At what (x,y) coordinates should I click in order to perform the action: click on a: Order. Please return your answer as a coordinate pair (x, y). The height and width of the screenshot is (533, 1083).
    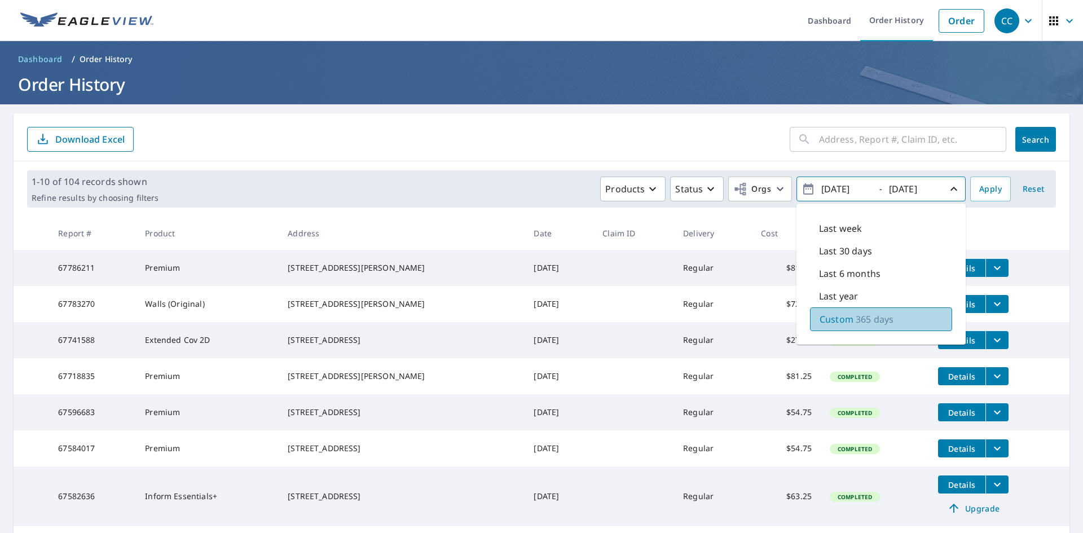
    Looking at the image, I should click on (961, 21).